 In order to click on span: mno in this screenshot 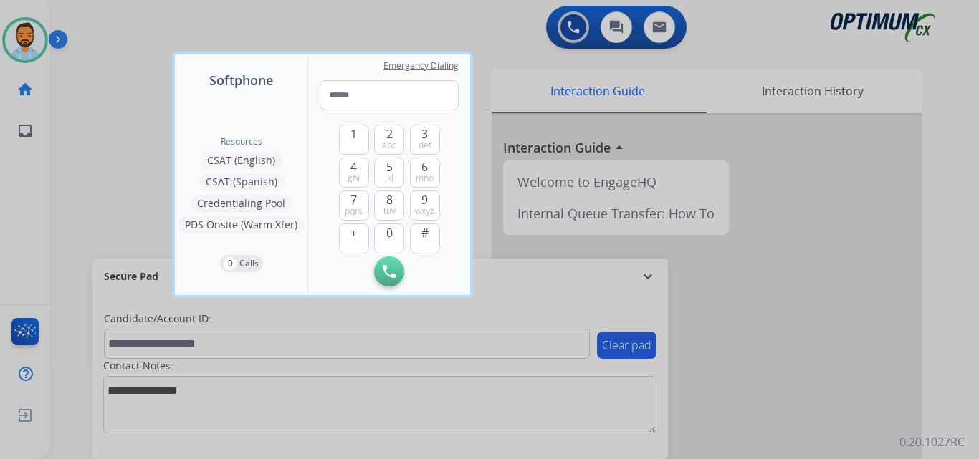, I will do `click(424, 178)`.